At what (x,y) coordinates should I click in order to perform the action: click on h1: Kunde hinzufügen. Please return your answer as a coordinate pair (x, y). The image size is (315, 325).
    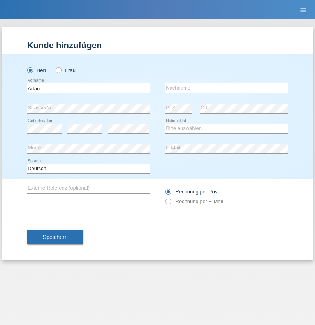
    Looking at the image, I should click on (158, 45).